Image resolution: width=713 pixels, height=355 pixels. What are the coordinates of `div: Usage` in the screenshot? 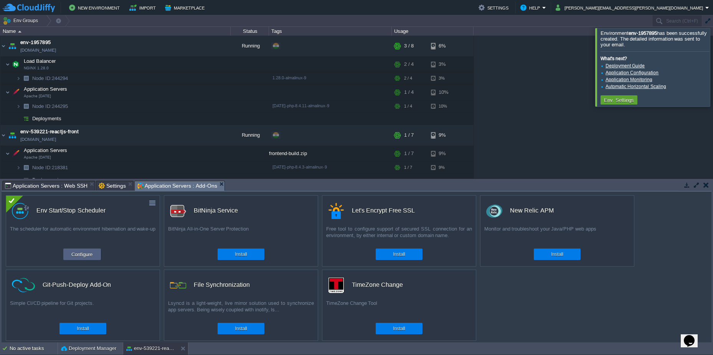 It's located at (432, 31).